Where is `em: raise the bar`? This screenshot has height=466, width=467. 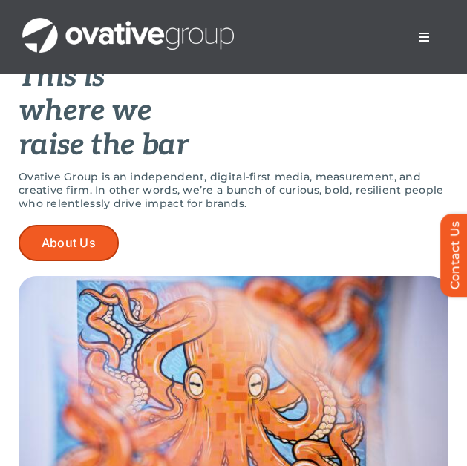
em: raise the bar is located at coordinates (103, 146).